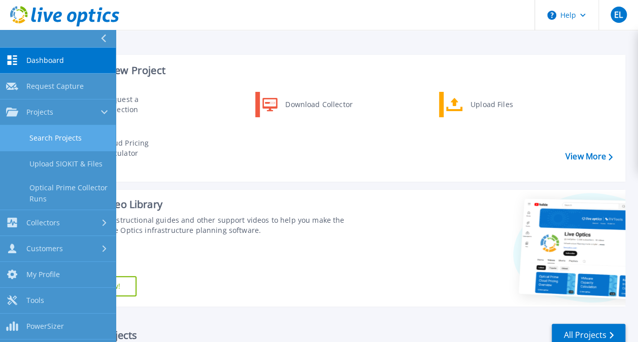 This screenshot has width=638, height=342. Describe the element at coordinates (45, 249) in the screenshot. I see `span: Customers` at that location.